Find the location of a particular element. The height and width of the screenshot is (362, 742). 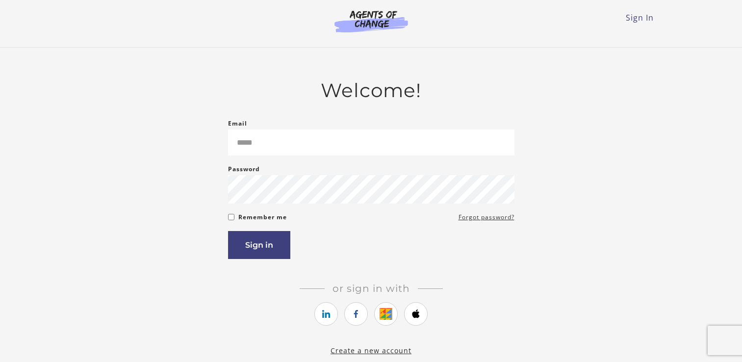

a: Create a new account is located at coordinates (371, 350).